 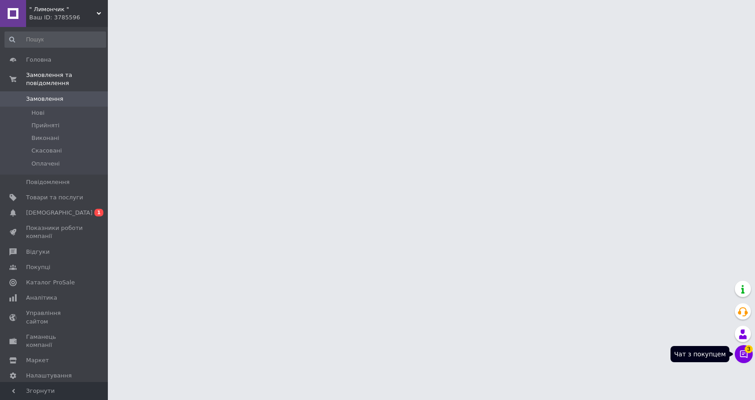 What do you see at coordinates (37, 360) in the screenshot?
I see `span: Маркет` at bounding box center [37, 360].